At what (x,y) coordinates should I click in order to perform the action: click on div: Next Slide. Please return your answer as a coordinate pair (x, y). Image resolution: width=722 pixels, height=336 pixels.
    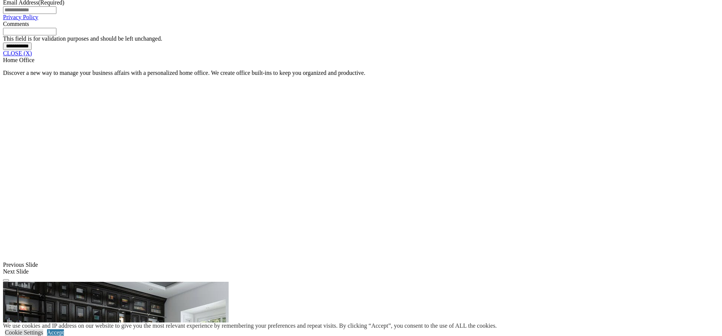
    Looking at the image, I should click on (361, 272).